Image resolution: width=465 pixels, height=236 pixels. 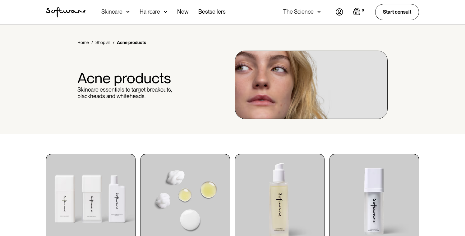 I want to click on p: Skincare essentials to target breakouts, blackheads and whiteheads., so click(x=138, y=93).